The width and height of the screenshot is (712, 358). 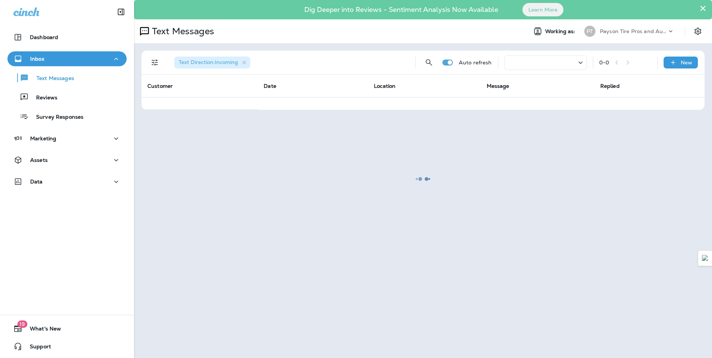 What do you see at coordinates (51, 79) in the screenshot?
I see `p: Text Messages` at bounding box center [51, 79].